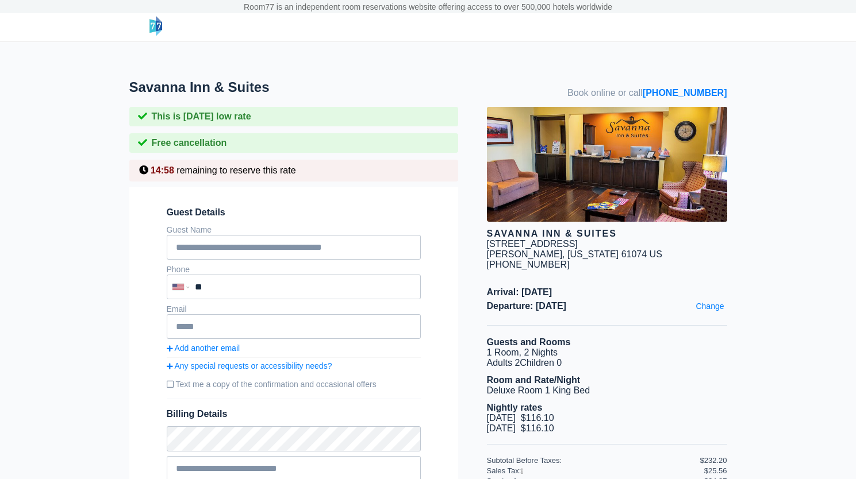  What do you see at coordinates (162, 170) in the screenshot?
I see `span: 14:58` at bounding box center [162, 170].